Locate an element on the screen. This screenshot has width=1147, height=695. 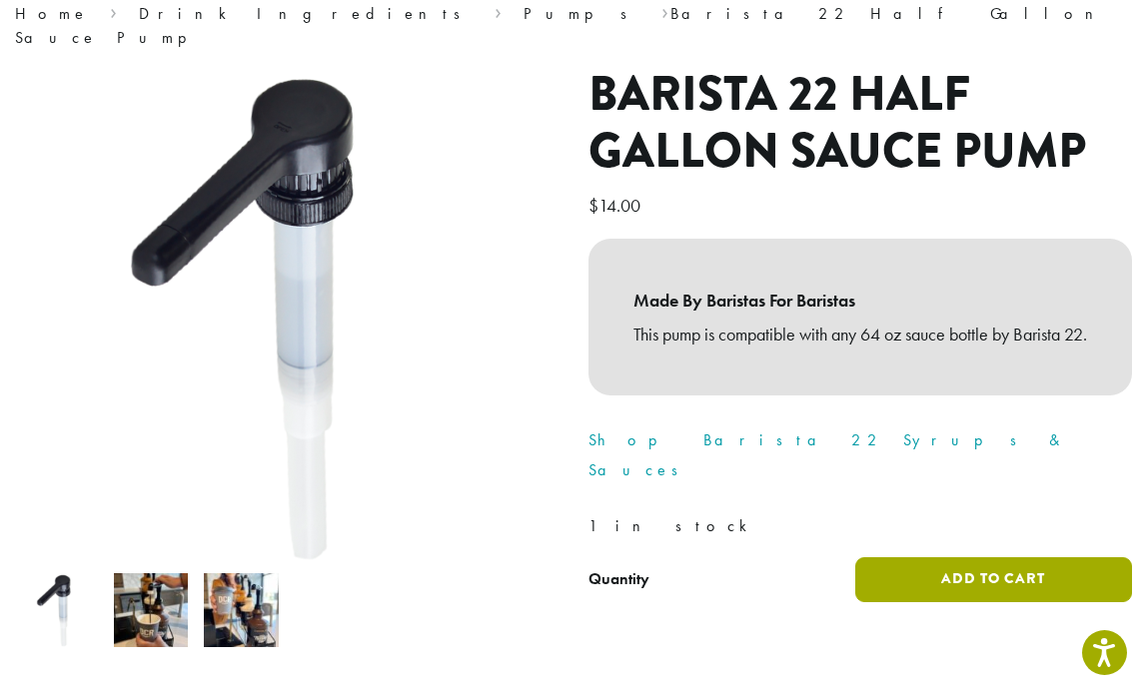
img: Barista 22 Half Gallon Sauce Pump - Image 2 is located at coordinates (151, 610).